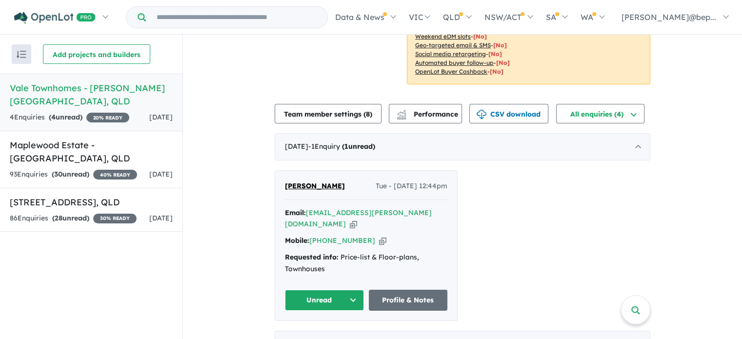  I want to click on div: 86 Enquir ies, so click(73, 219).